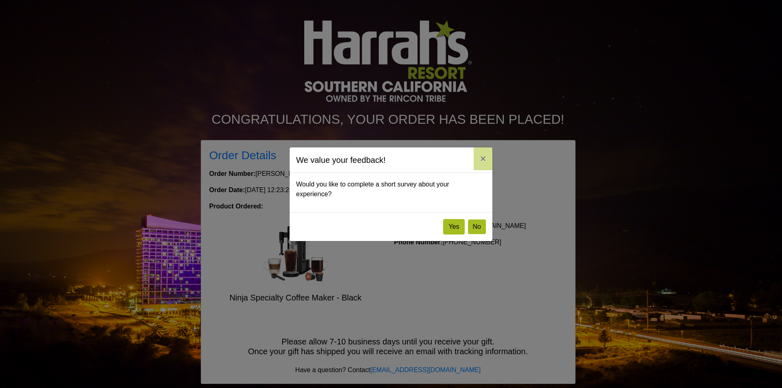 The height and width of the screenshot is (388, 782). I want to click on p: Would you like to complete a short survey about your experience?, so click(391, 189).